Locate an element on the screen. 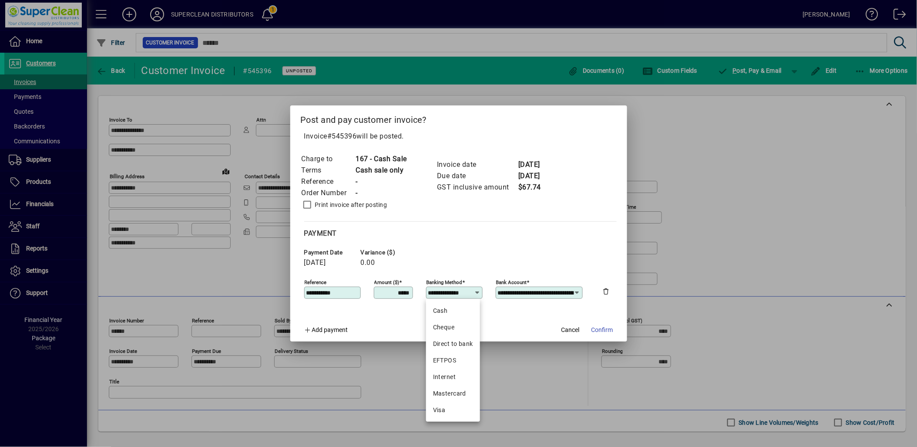  div: Cheque is located at coordinates (453, 327).